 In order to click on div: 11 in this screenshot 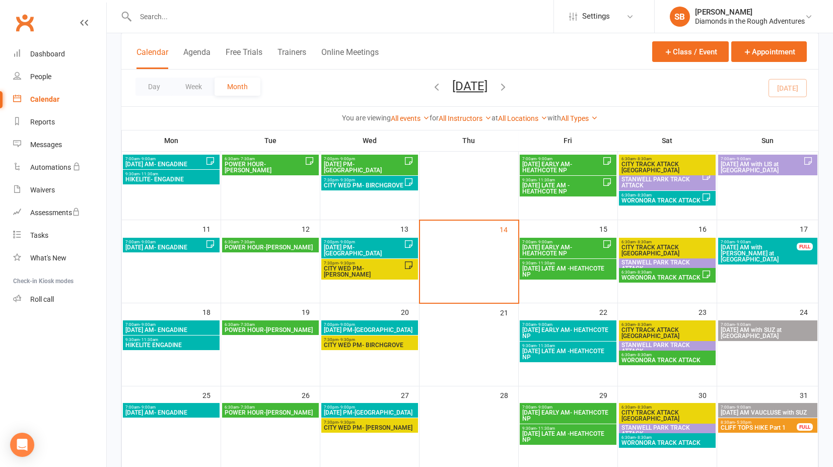, I will do `click(212, 228)`.